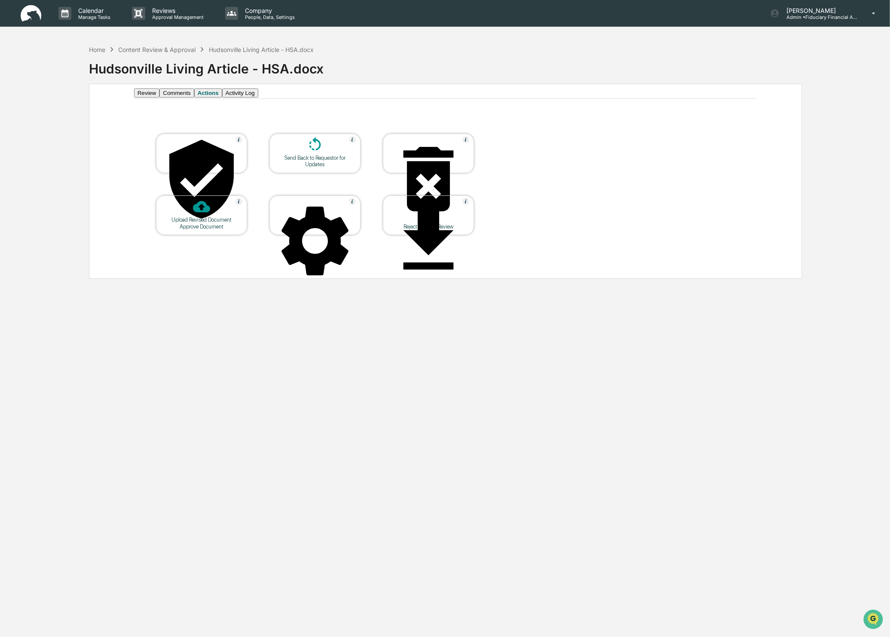  What do you see at coordinates (151, 74) in the screenshot?
I see `button: Start new chat` at bounding box center [151, 74].